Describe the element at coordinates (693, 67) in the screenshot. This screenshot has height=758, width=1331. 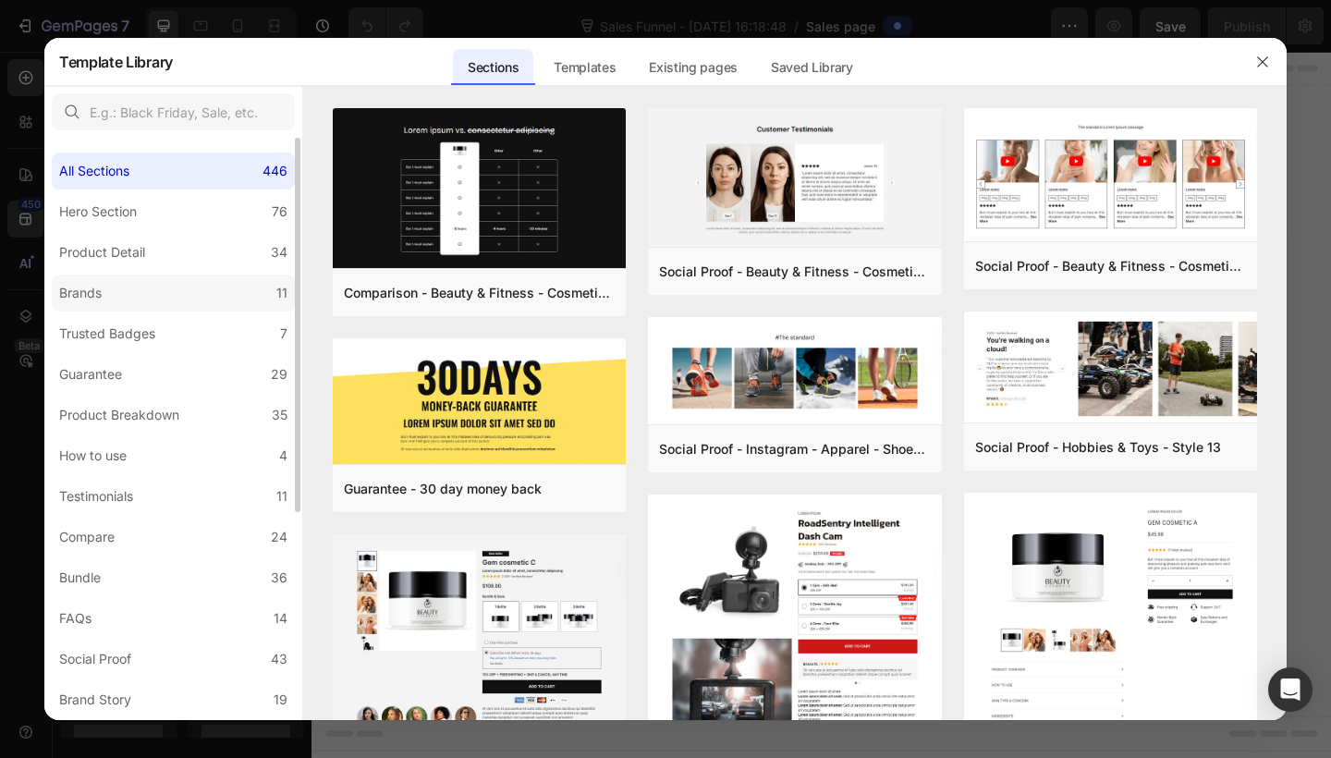
I see `div: Existing pages` at that location.